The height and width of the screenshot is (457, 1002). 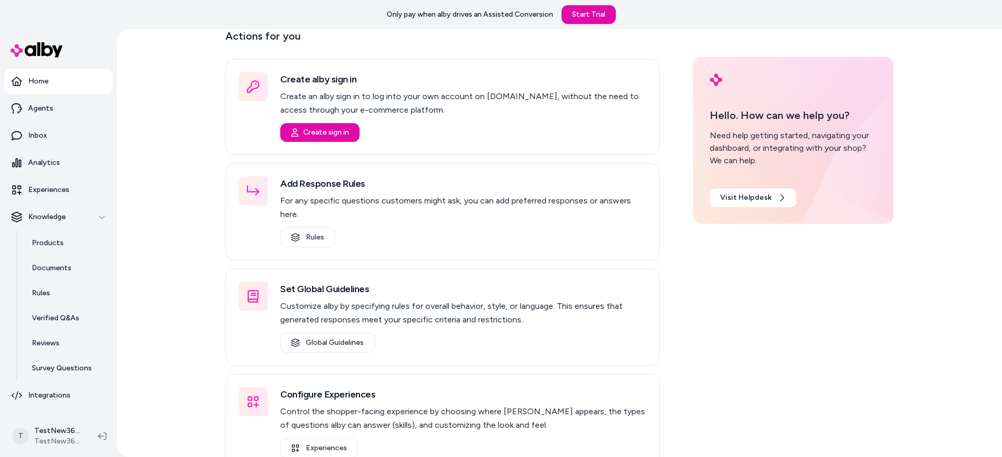 I want to click on p: Hello. How can we help you?, so click(x=793, y=115).